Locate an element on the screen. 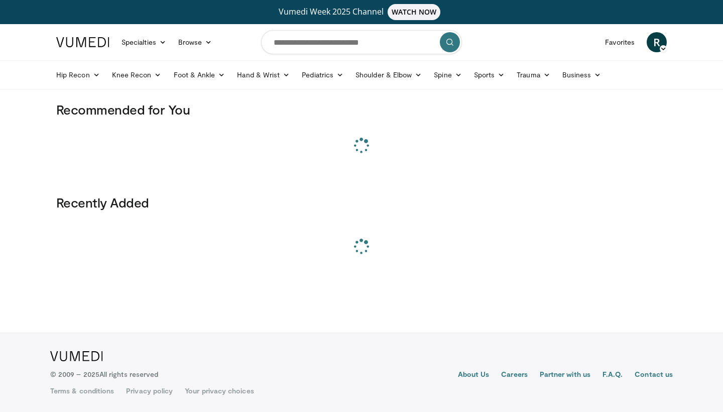 This screenshot has height=412, width=723. h3: Recommended for You is located at coordinates (362, 110).